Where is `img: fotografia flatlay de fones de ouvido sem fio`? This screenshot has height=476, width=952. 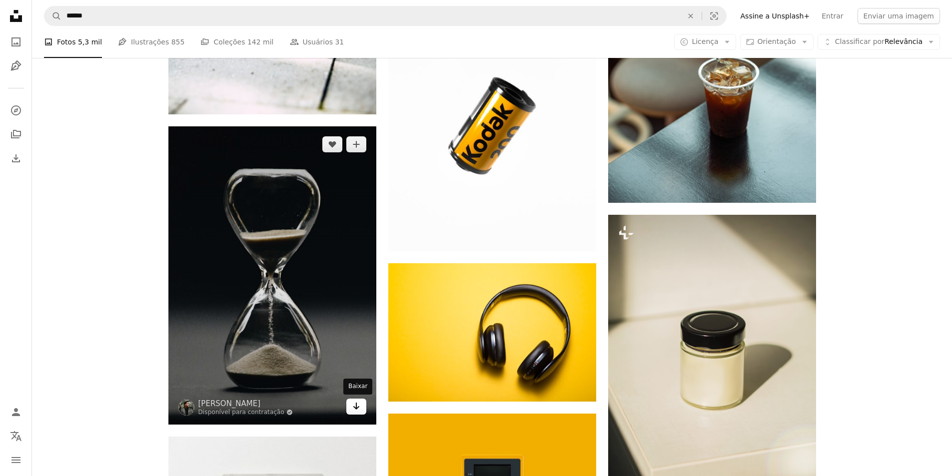 img: fotografia flatlay de fones de ouvido sem fio is located at coordinates (492, 332).